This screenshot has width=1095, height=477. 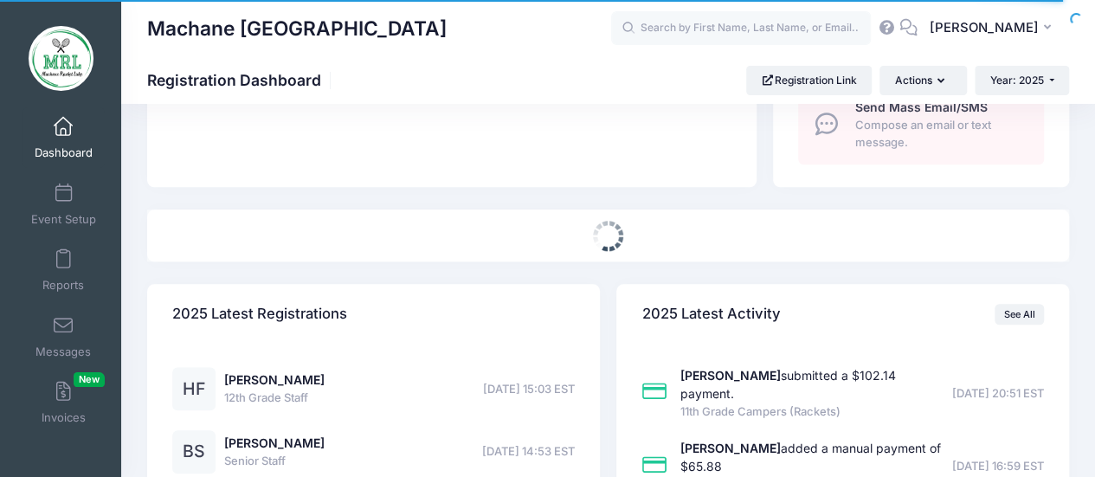 I want to click on div: BS, so click(x=194, y=452).